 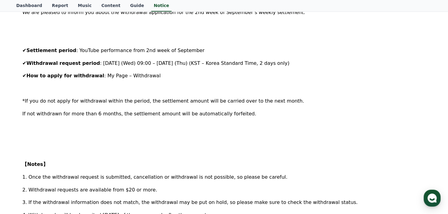 I want to click on span: 2. Withdrawal requests are available from $20 or more., so click(x=90, y=189).